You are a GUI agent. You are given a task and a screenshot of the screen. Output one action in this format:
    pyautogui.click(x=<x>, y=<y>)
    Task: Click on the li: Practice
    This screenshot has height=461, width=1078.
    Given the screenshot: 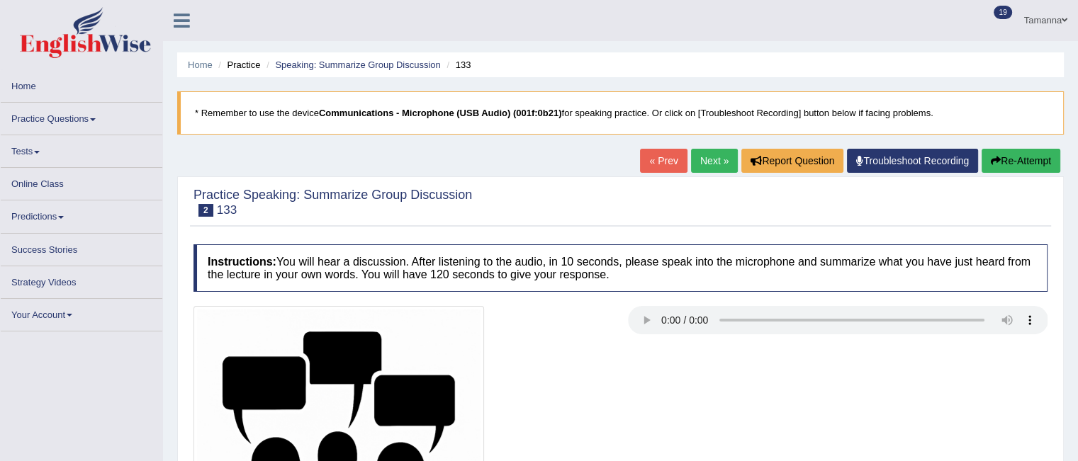 What is the action you would take?
    pyautogui.click(x=237, y=64)
    